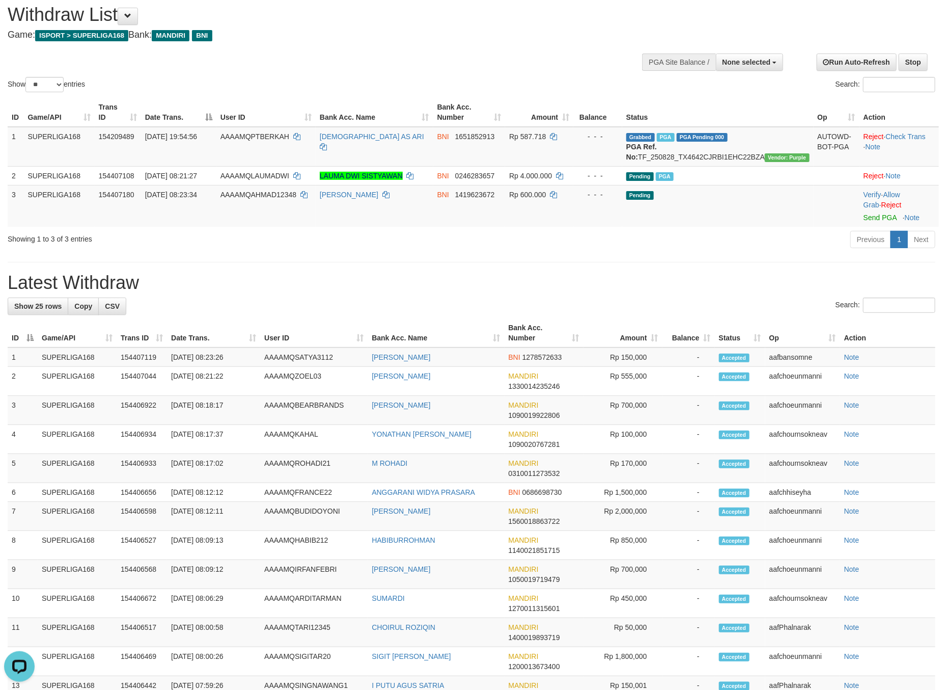 This screenshot has height=690, width=943. Describe the element at coordinates (857, 62) in the screenshot. I see `a: Run Auto-Refresh` at that location.